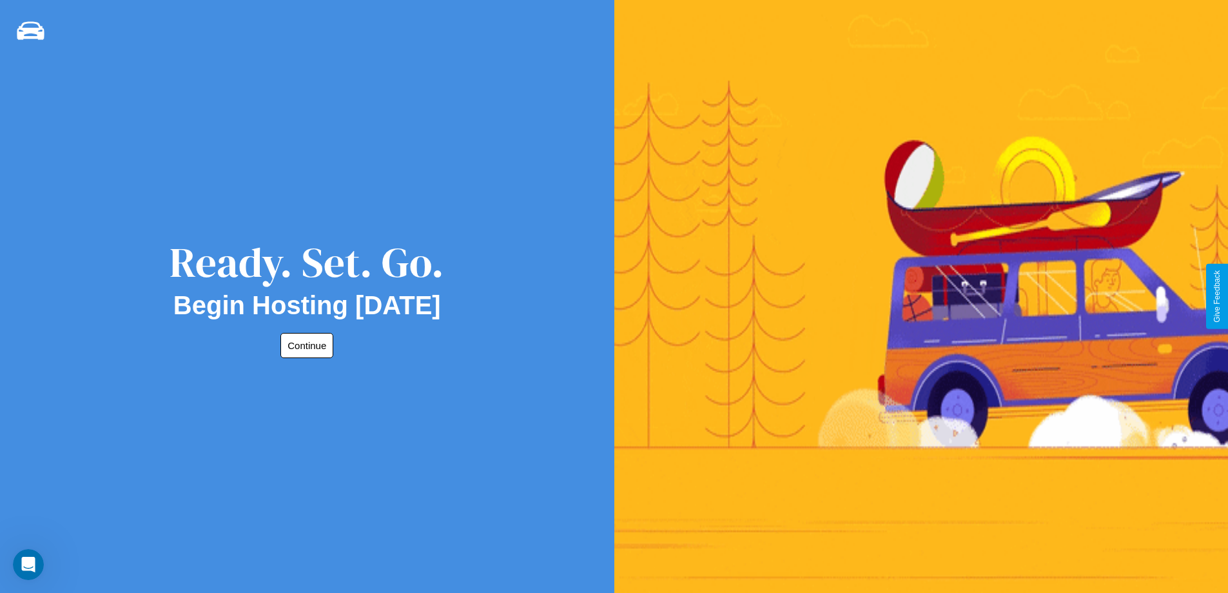 This screenshot has width=1228, height=593. What do you see at coordinates (307, 345) in the screenshot?
I see `button: Continue` at bounding box center [307, 345].